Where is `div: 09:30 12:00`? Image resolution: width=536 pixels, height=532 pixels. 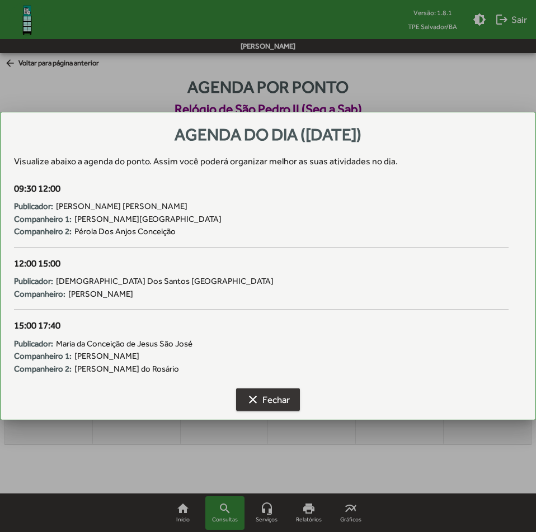 div: 09:30 12:00 is located at coordinates (261, 189).